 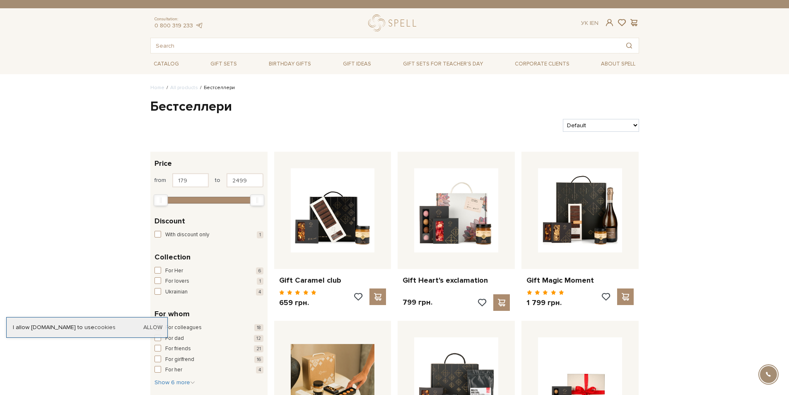 What do you see at coordinates (209, 370) in the screenshot?
I see `button: For her 4` at bounding box center [209, 370].